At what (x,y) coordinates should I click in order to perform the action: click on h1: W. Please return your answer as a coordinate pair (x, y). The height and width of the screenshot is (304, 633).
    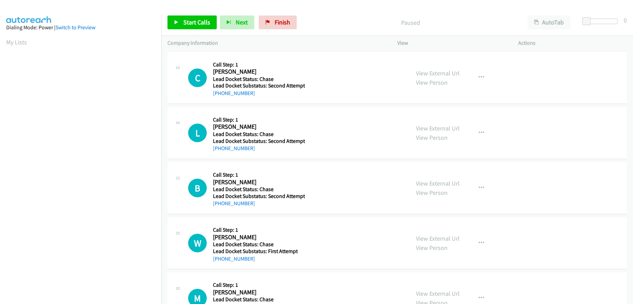
    Looking at the image, I should click on (198, 243).